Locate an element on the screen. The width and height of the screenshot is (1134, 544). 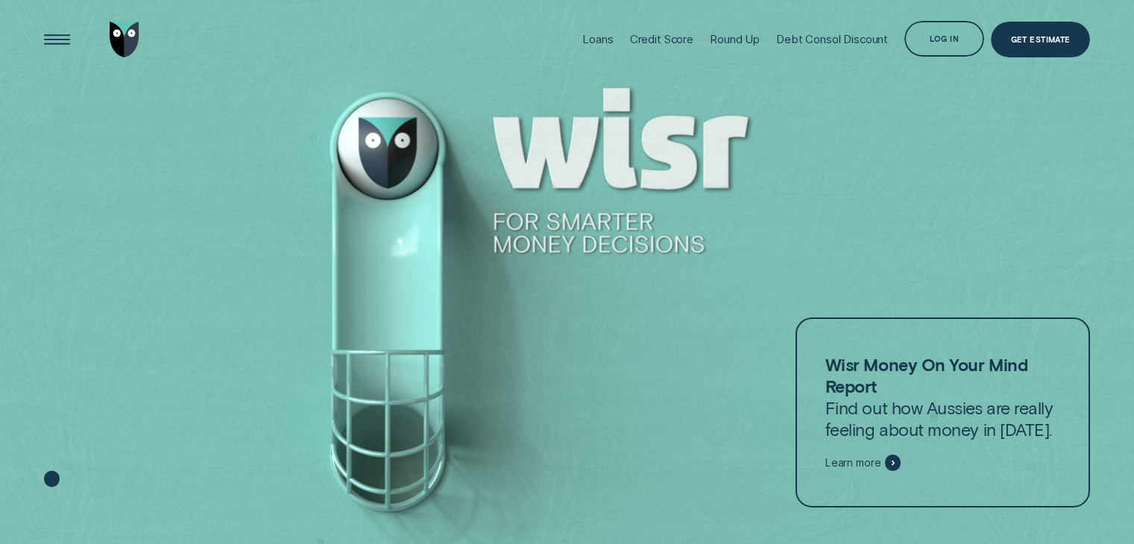
span: Learn more is located at coordinates (853, 463).